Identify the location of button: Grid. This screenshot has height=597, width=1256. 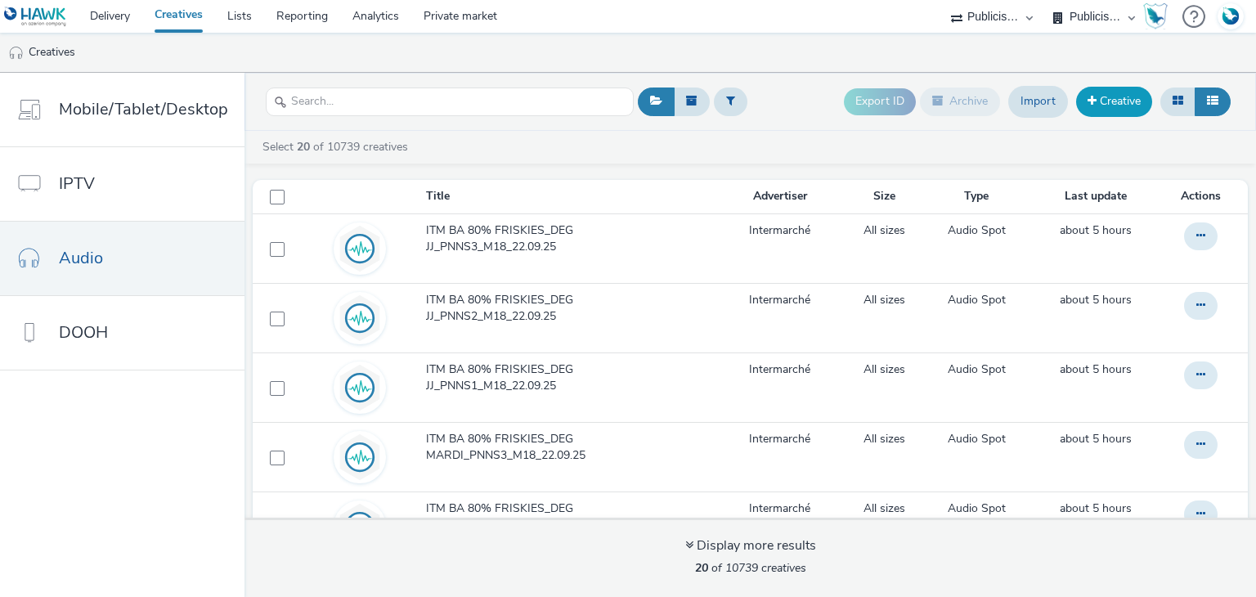
(1177, 101).